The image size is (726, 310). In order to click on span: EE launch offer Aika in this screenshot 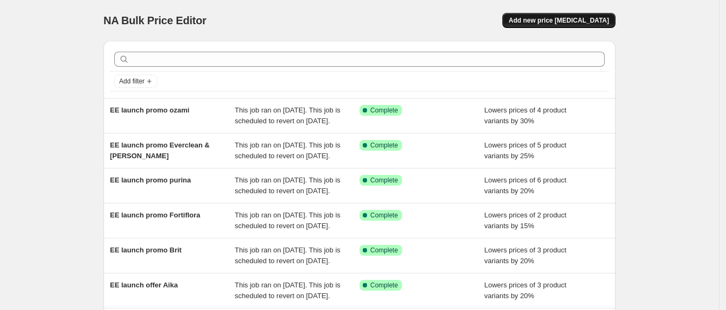, I will do `click(144, 285)`.